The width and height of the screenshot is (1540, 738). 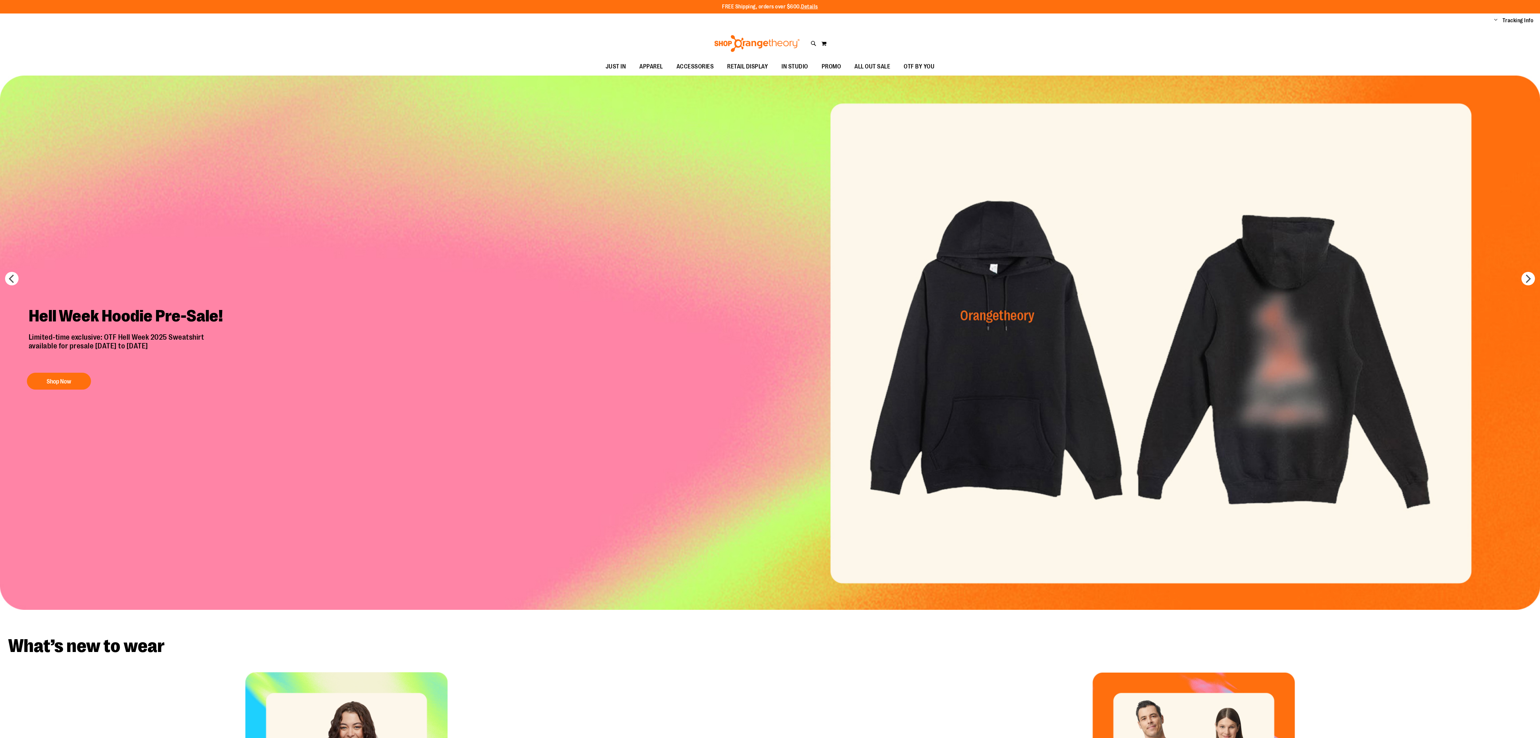 What do you see at coordinates (651, 66) in the screenshot?
I see `span: APPAREL` at bounding box center [651, 66].